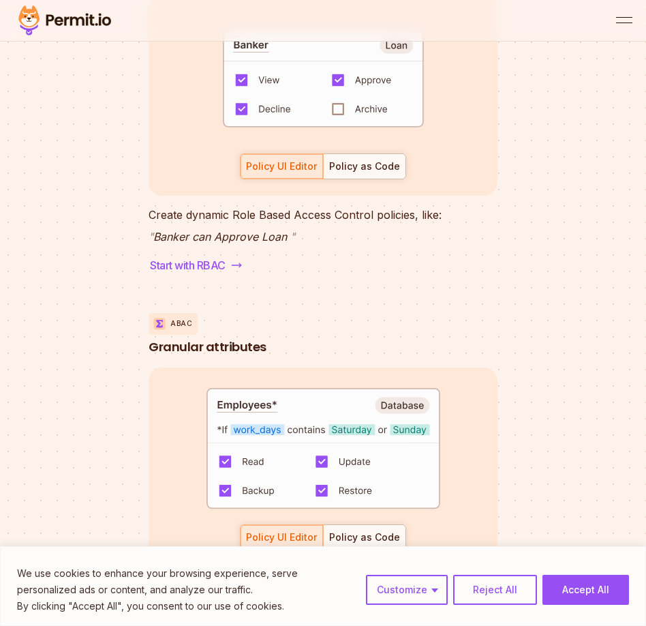 Image resolution: width=646 pixels, height=626 pixels. I want to click on p: We use cookies to enhance your browsing experience, serve personalized ads or content, and analyz..., so click(186, 581).